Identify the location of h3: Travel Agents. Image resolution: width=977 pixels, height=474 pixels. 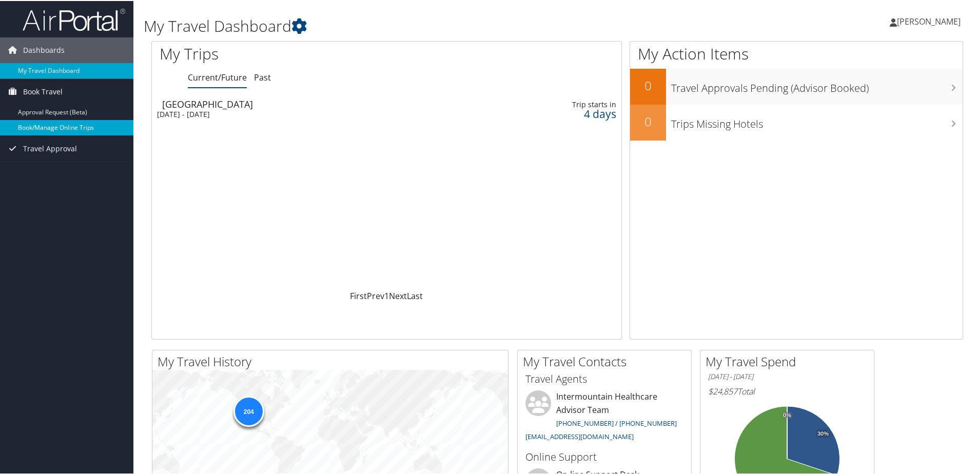
(605, 378).